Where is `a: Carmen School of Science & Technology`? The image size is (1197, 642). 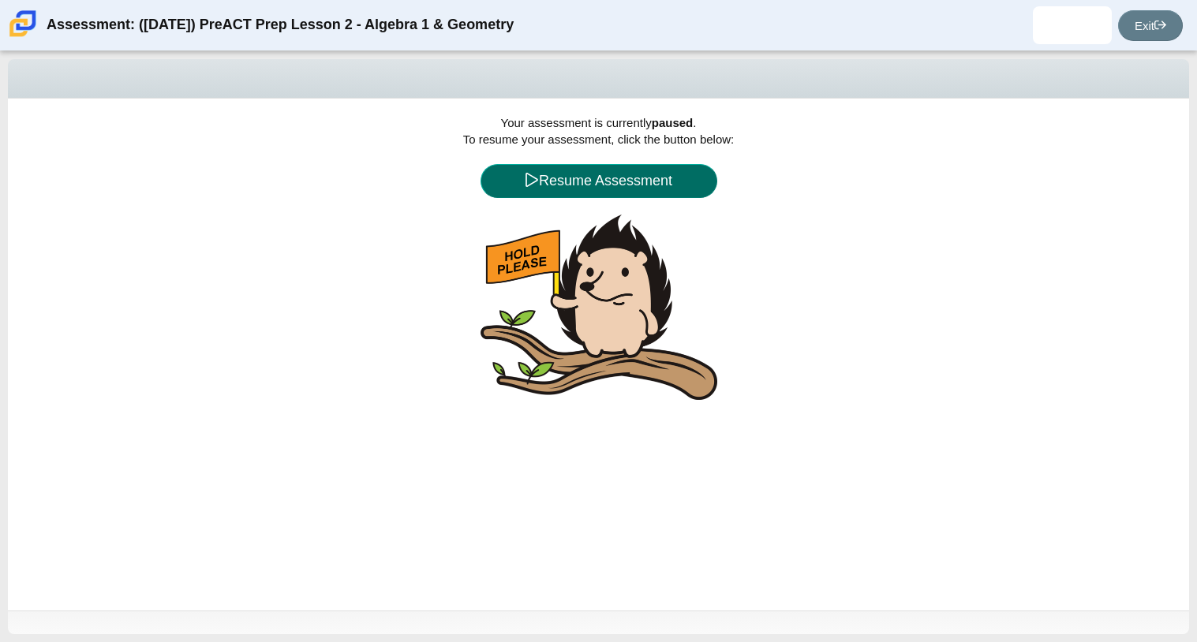 a: Carmen School of Science & Technology is located at coordinates (23, 36).